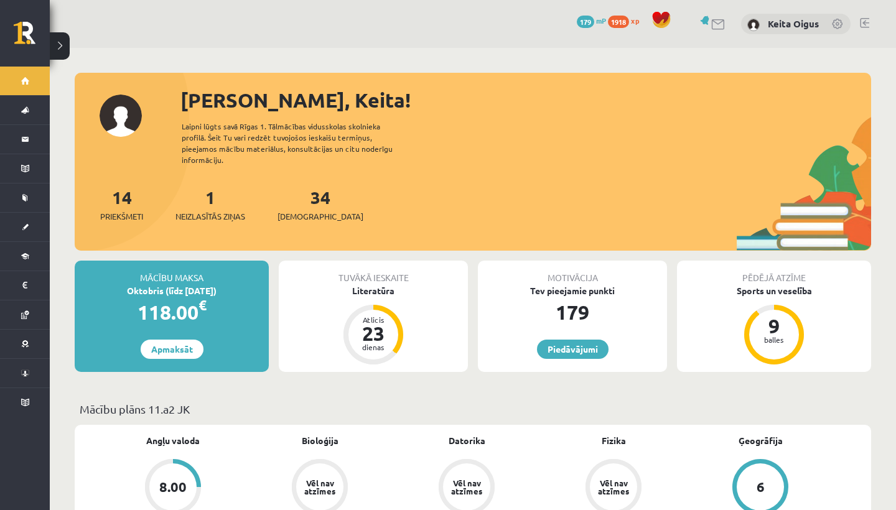  Describe the element at coordinates (373, 291) in the screenshot. I see `div: Literatūra` at that location.